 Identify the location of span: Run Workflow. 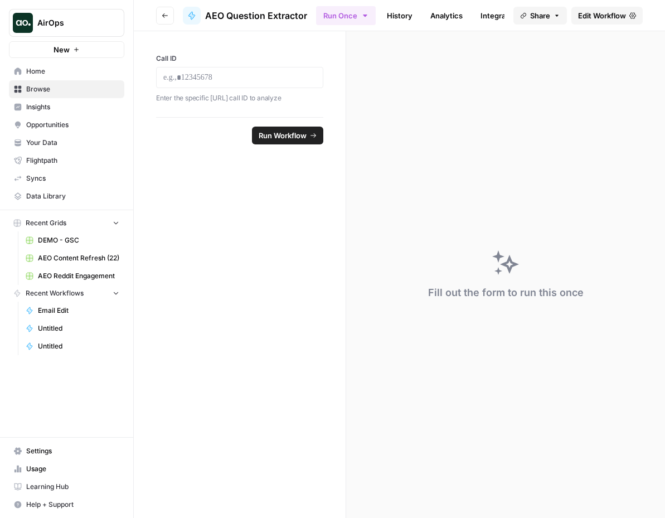
(283, 135).